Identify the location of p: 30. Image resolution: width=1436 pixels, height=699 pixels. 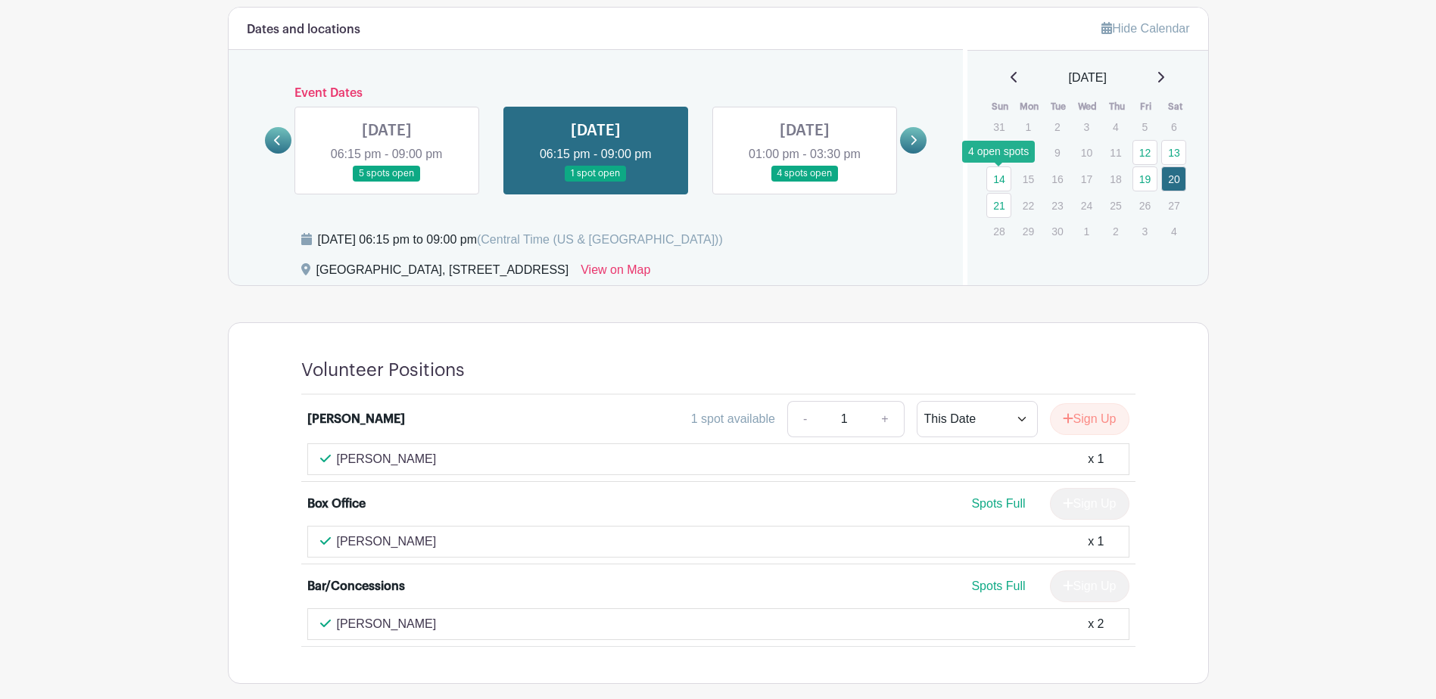
(1056, 231).